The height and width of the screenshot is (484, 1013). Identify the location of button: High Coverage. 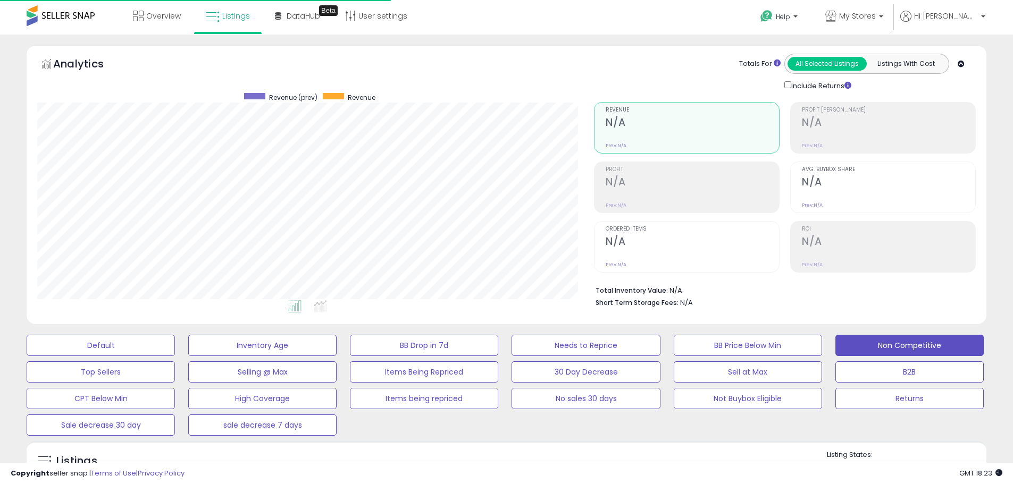
(262, 399).